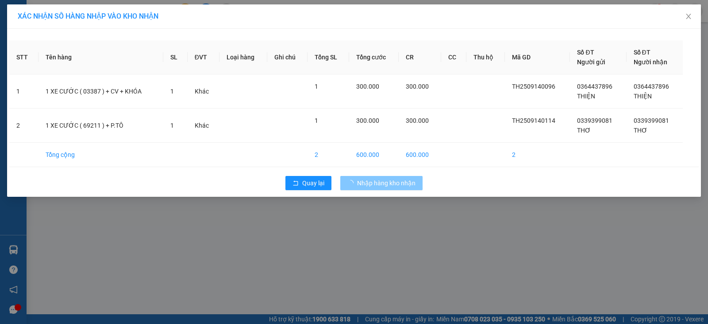  I want to click on span: close, so click(689, 16).